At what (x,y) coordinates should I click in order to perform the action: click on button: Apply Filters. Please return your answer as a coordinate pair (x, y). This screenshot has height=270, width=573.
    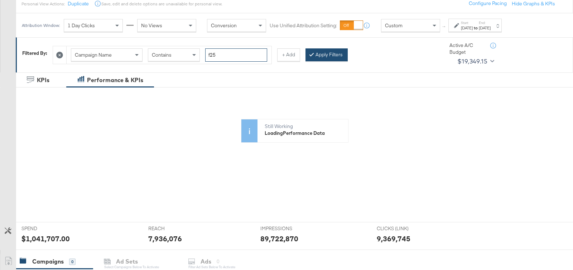
    Looking at the image, I should click on (327, 55).